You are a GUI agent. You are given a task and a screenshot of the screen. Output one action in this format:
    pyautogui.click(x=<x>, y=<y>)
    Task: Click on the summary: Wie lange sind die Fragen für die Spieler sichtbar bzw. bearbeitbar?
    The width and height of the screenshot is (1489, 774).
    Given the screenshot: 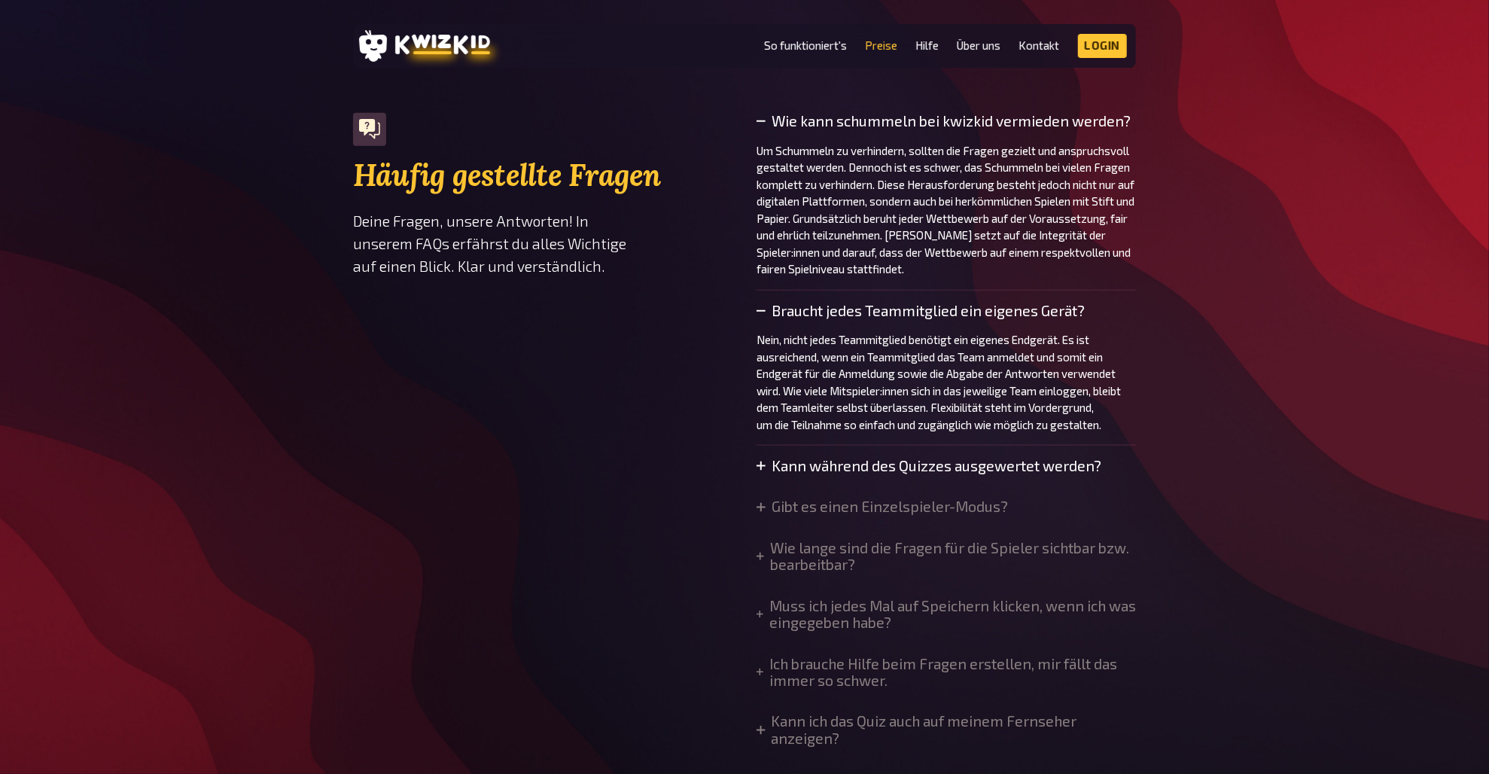 What is the action you would take?
    pyautogui.click(x=946, y=556)
    